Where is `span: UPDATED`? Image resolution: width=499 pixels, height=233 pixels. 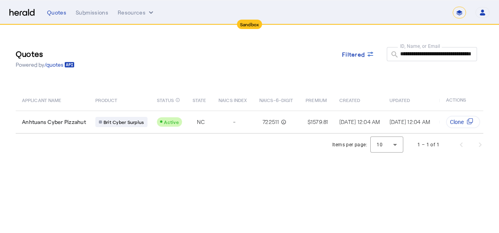
span: UPDATED is located at coordinates (400, 100).